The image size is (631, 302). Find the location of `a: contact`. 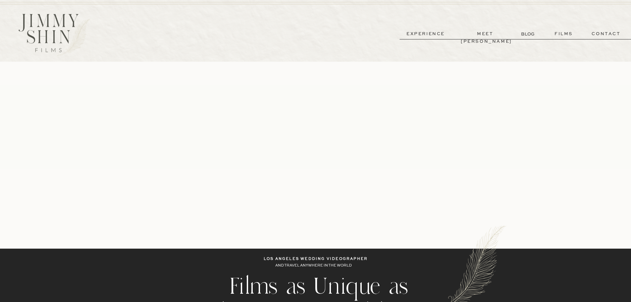

a: contact is located at coordinates (606, 34).